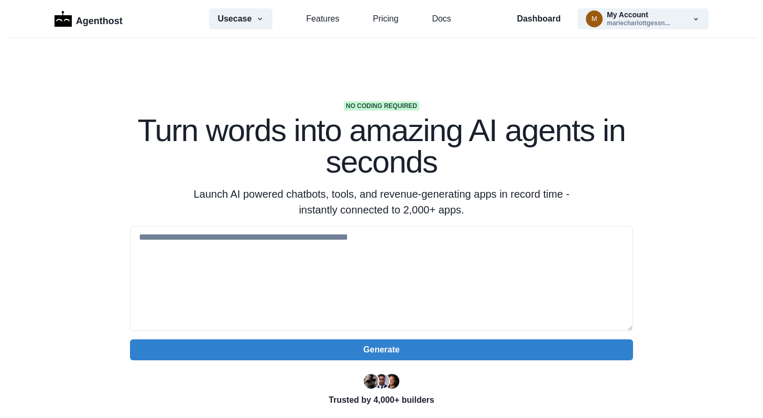  Describe the element at coordinates (382, 350) in the screenshot. I see `button: Generate` at that location.